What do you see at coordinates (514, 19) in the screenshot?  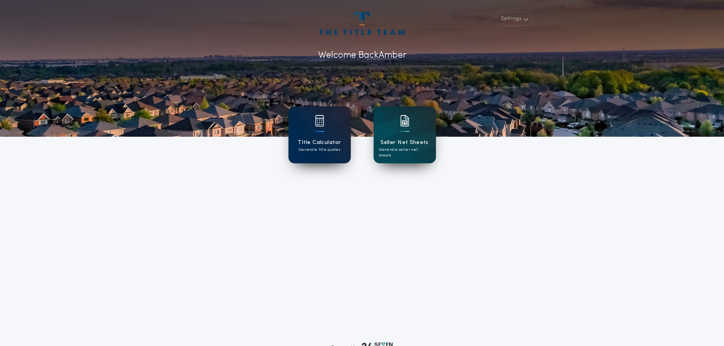 I see `button: Settings` at bounding box center [514, 19].